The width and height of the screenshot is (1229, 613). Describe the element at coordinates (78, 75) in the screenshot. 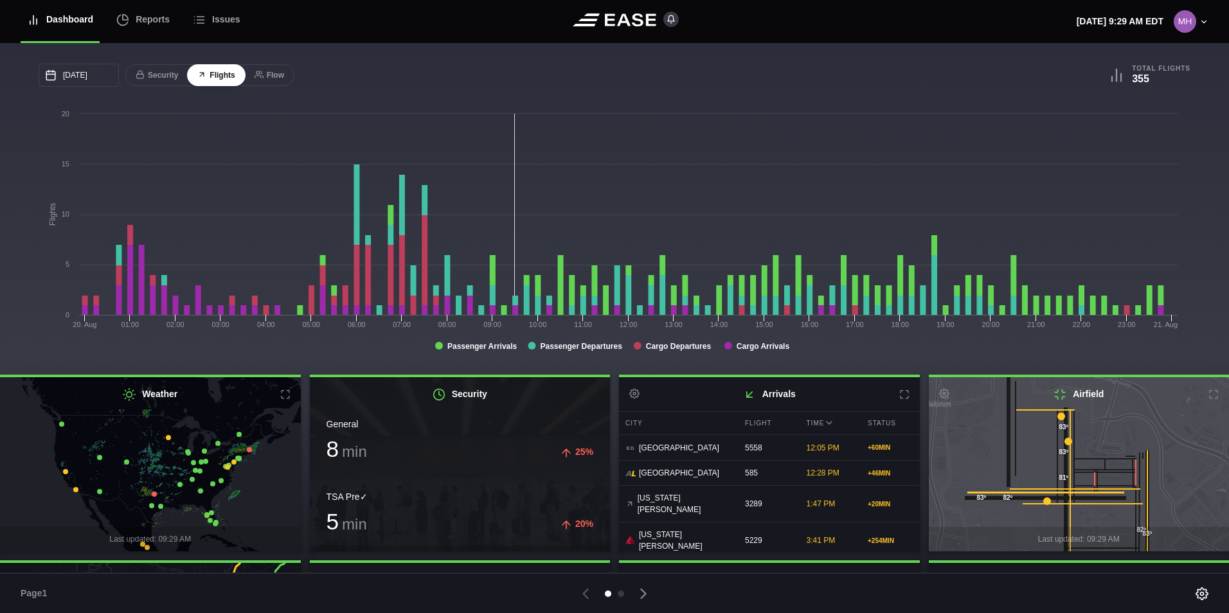

I see `input: mm/dd/yyyy` at that location.